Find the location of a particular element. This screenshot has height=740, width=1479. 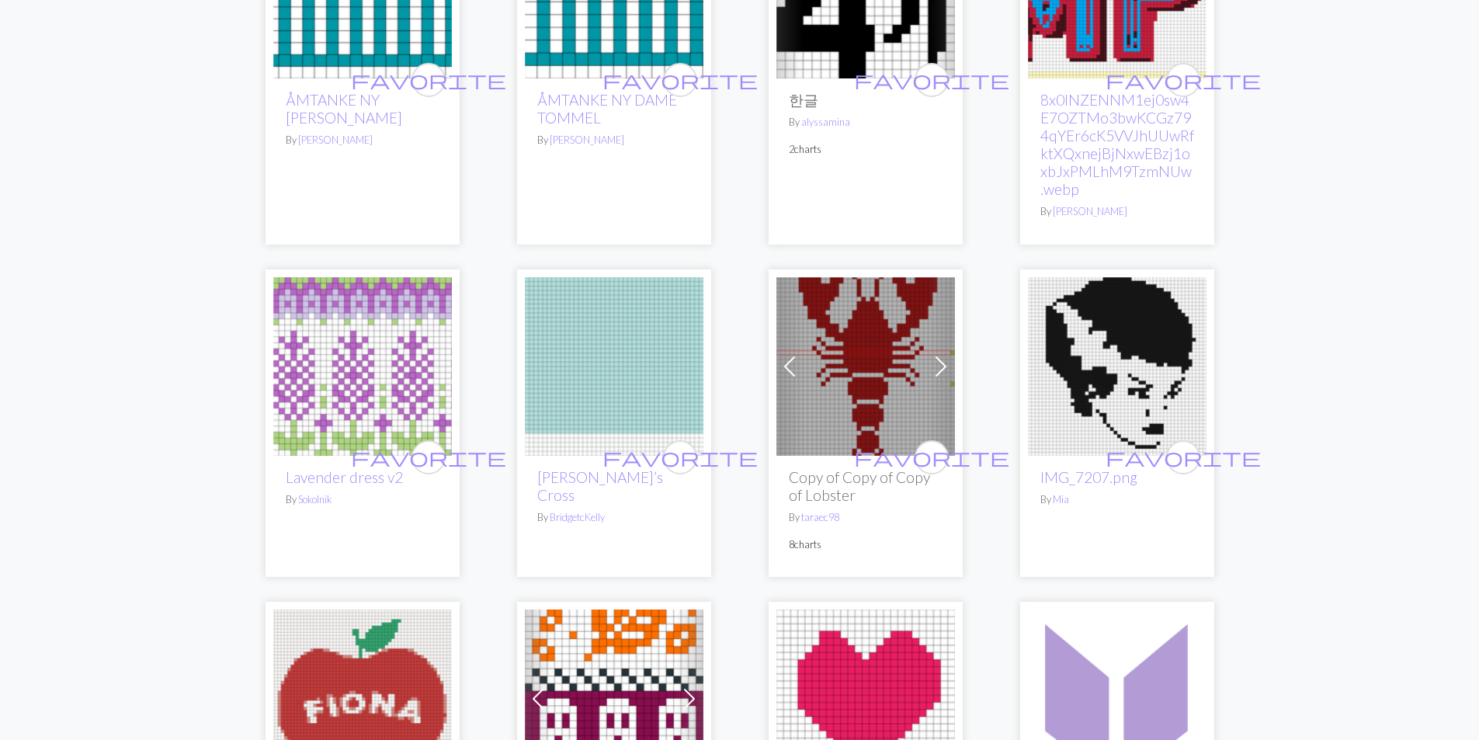

img: Lobster is located at coordinates (865, 366).